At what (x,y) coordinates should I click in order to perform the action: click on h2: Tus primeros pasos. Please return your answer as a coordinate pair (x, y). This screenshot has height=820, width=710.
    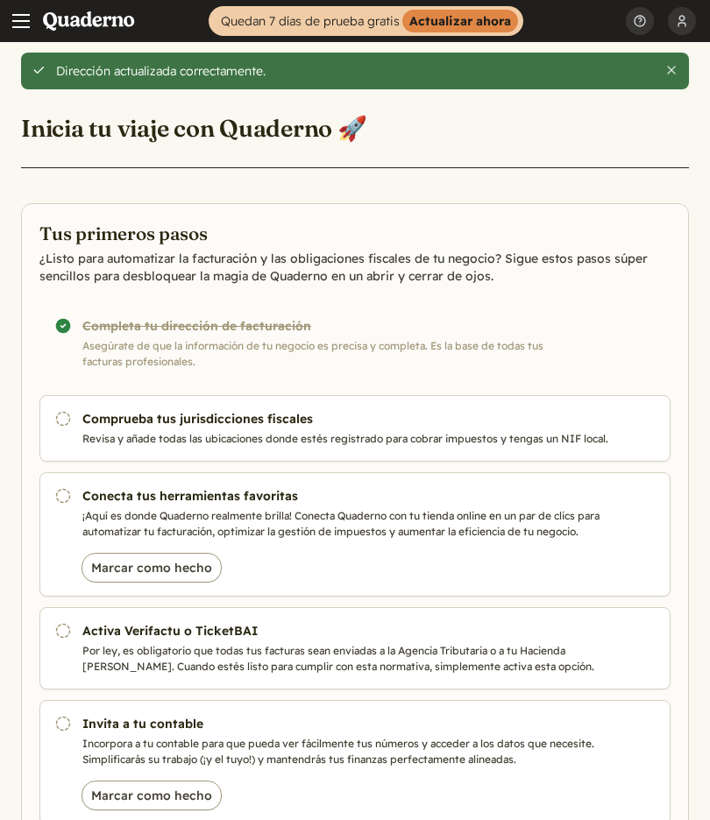
    Looking at the image, I should click on (355, 234).